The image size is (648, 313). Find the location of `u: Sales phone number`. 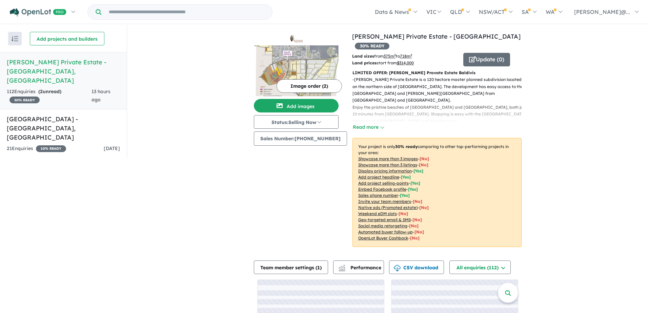

u: Sales phone number is located at coordinates (378, 195).